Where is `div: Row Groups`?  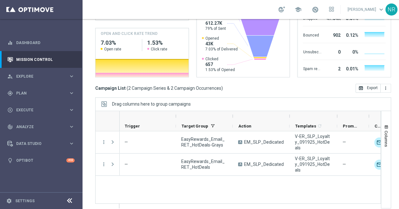
div: Row Groups is located at coordinates (151, 104).